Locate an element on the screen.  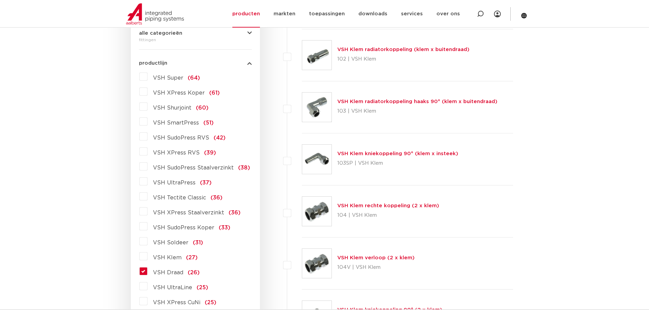
div: fittingen is located at coordinates (195, 40).